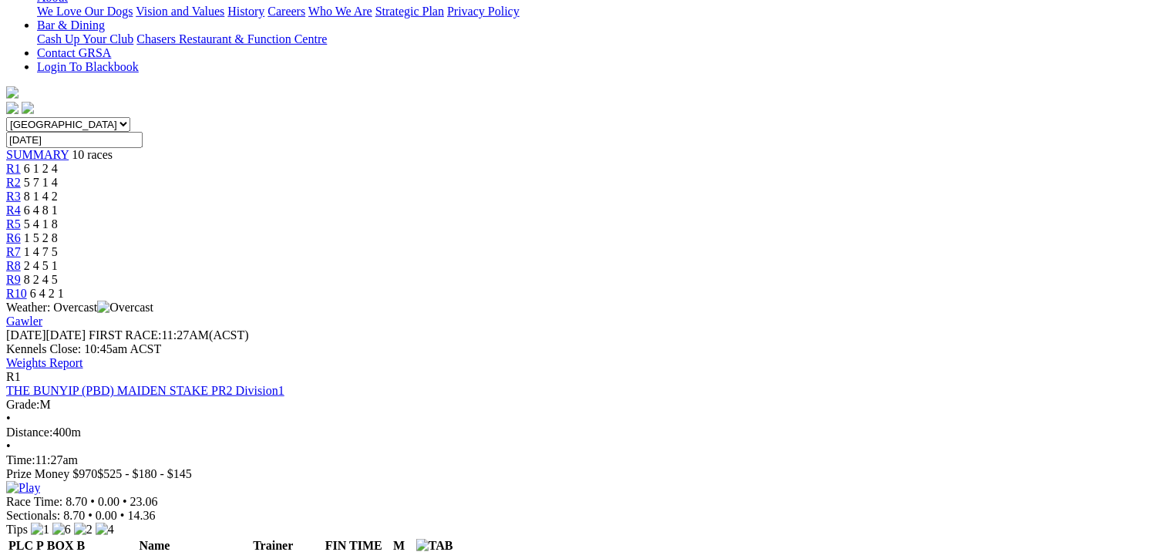  Describe the element at coordinates (62, 530) in the screenshot. I see `img: 6` at that location.